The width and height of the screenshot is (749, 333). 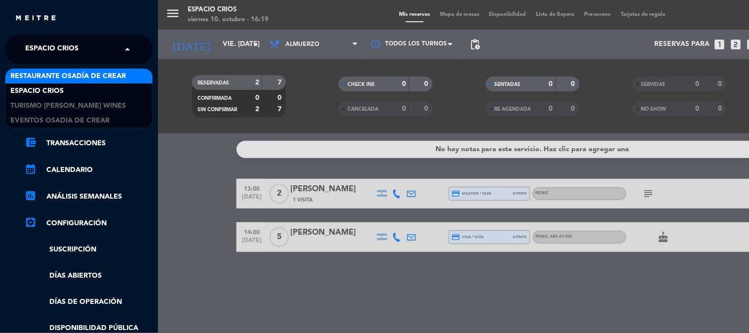 What do you see at coordinates (68, 76) in the screenshot?
I see `span: Restaurante Osadía de Crear` at bounding box center [68, 76].